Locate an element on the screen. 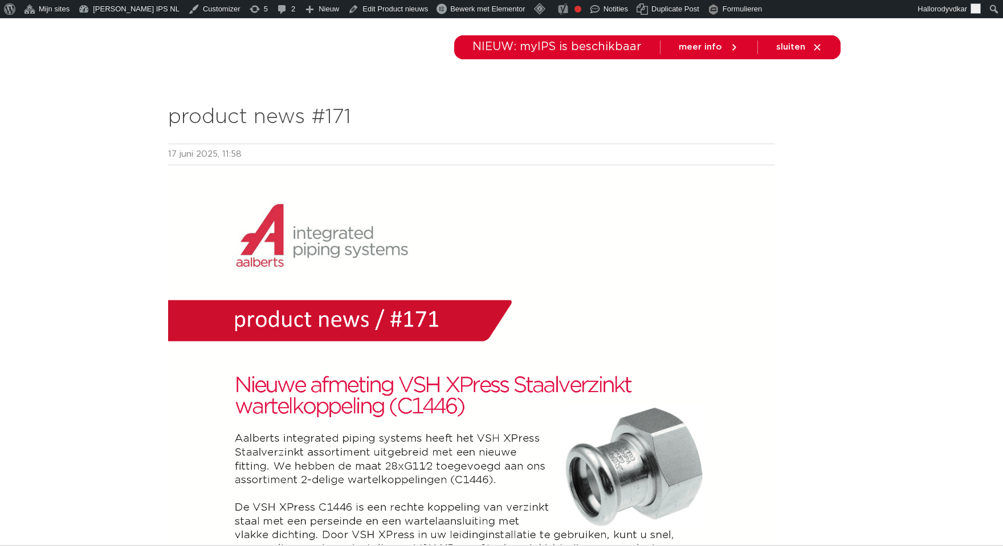 This screenshot has width=1003, height=546. h2: product news #171 is located at coordinates (471, 117).